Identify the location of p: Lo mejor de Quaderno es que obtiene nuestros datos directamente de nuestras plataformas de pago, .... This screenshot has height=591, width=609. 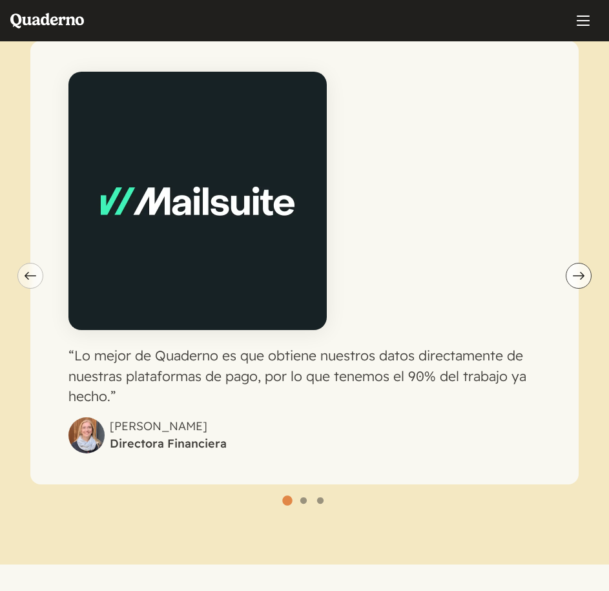
(305, 376).